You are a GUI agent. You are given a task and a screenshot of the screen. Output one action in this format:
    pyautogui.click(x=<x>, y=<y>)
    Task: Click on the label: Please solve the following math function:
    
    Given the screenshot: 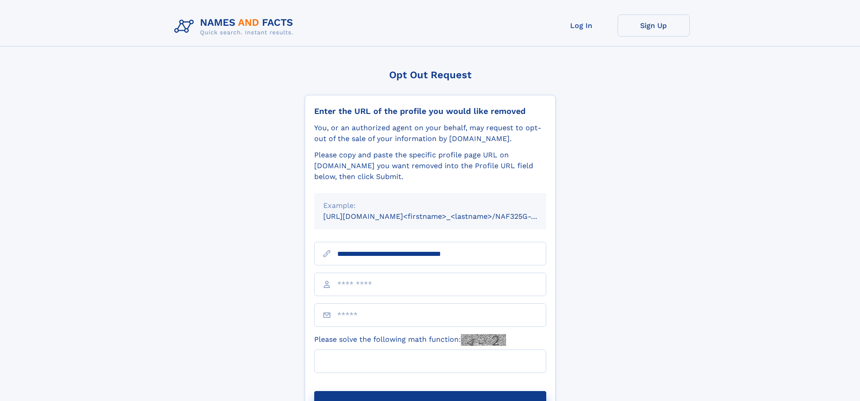 What is the action you would take?
    pyautogui.click(x=410, y=340)
    